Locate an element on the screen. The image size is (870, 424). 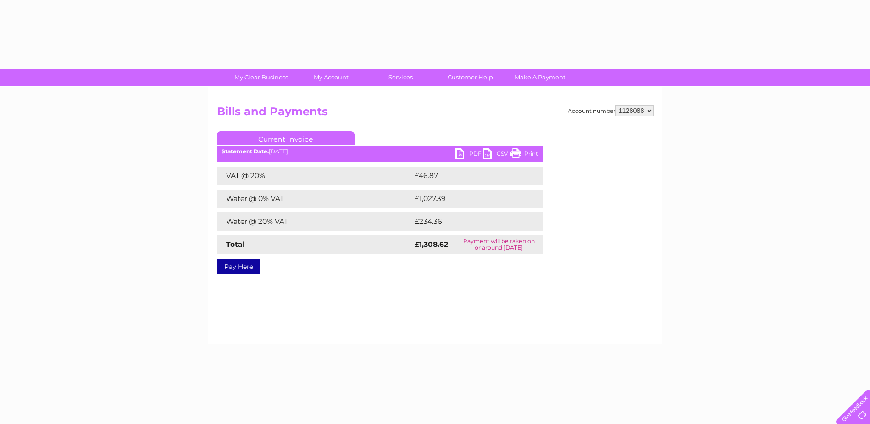
a: Print is located at coordinates (524, 155).